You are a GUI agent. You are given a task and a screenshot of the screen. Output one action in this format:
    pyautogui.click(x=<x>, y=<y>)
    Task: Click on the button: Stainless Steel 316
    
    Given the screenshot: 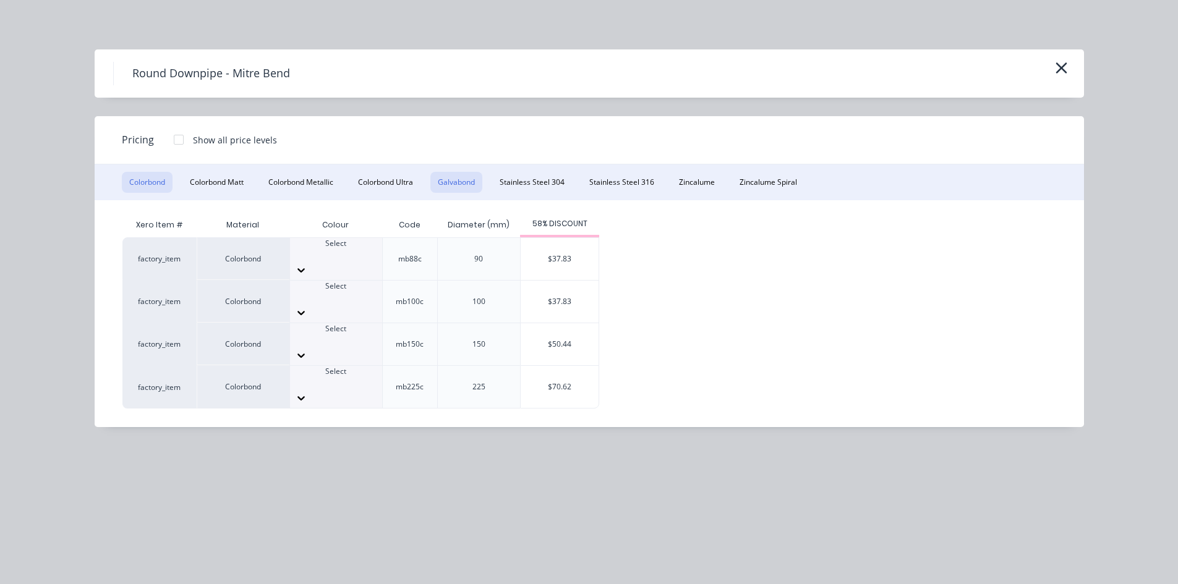 What is the action you would take?
    pyautogui.click(x=622, y=182)
    